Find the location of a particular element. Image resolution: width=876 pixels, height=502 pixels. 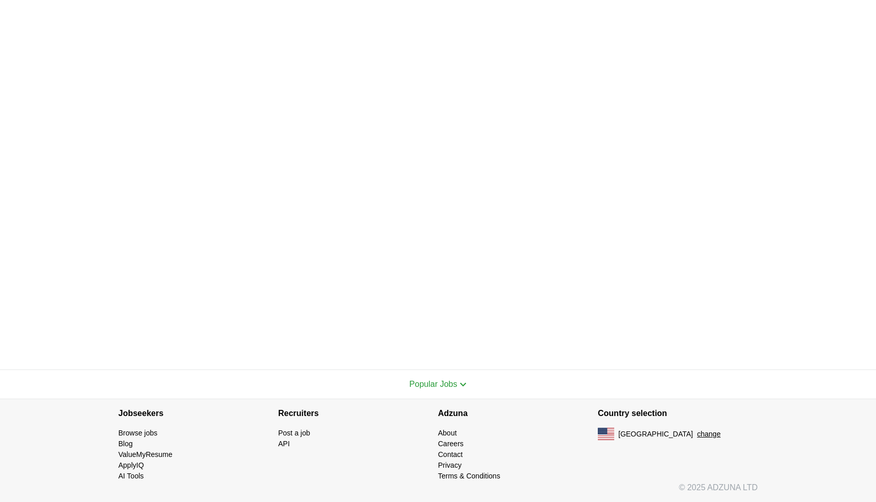

a: ApplyIQ is located at coordinates (131, 465).